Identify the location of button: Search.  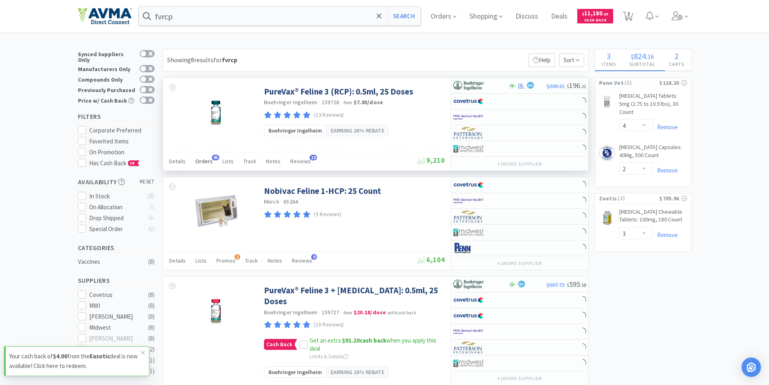
(404, 16).